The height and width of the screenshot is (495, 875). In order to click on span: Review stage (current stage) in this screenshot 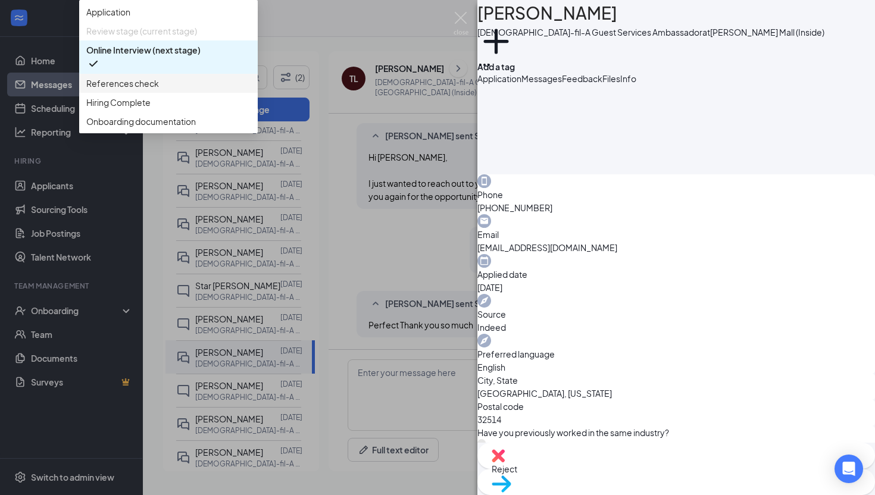, I will do `click(142, 31)`.